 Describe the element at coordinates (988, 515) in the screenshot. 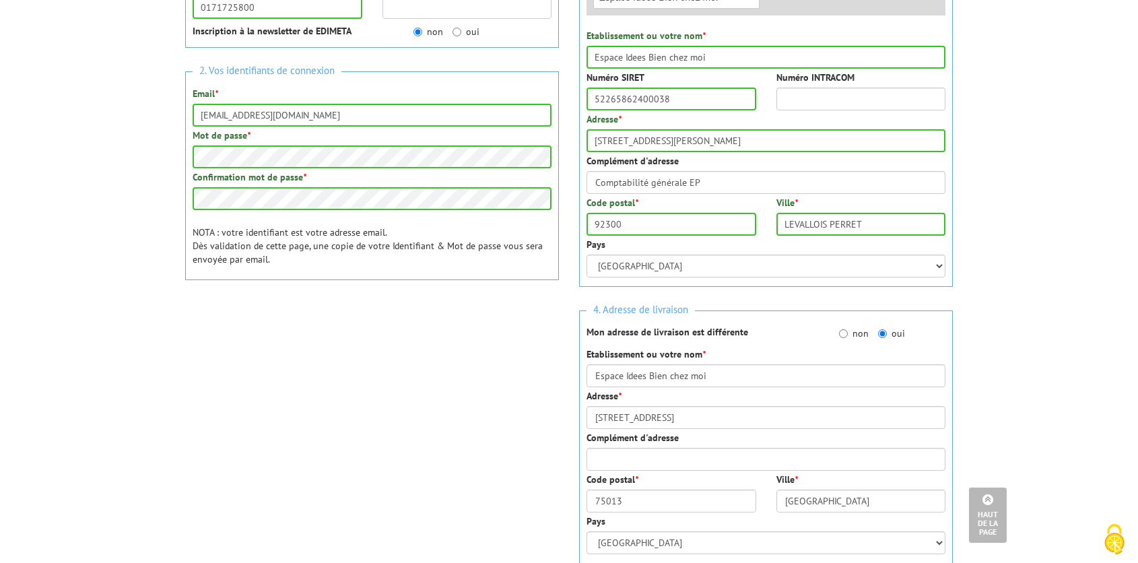

I see `a: Haut de la page` at that location.